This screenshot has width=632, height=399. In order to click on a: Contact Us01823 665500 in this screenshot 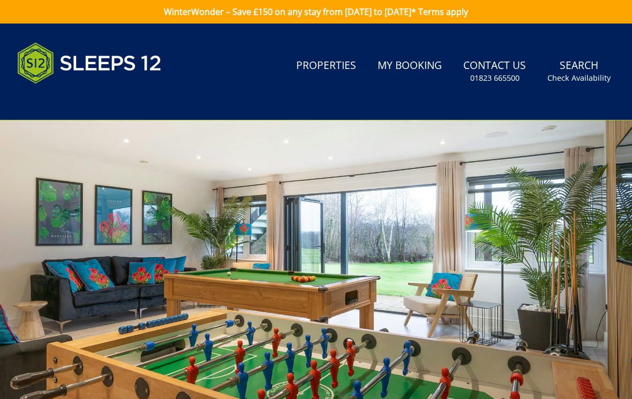, I will do `click(494, 71)`.